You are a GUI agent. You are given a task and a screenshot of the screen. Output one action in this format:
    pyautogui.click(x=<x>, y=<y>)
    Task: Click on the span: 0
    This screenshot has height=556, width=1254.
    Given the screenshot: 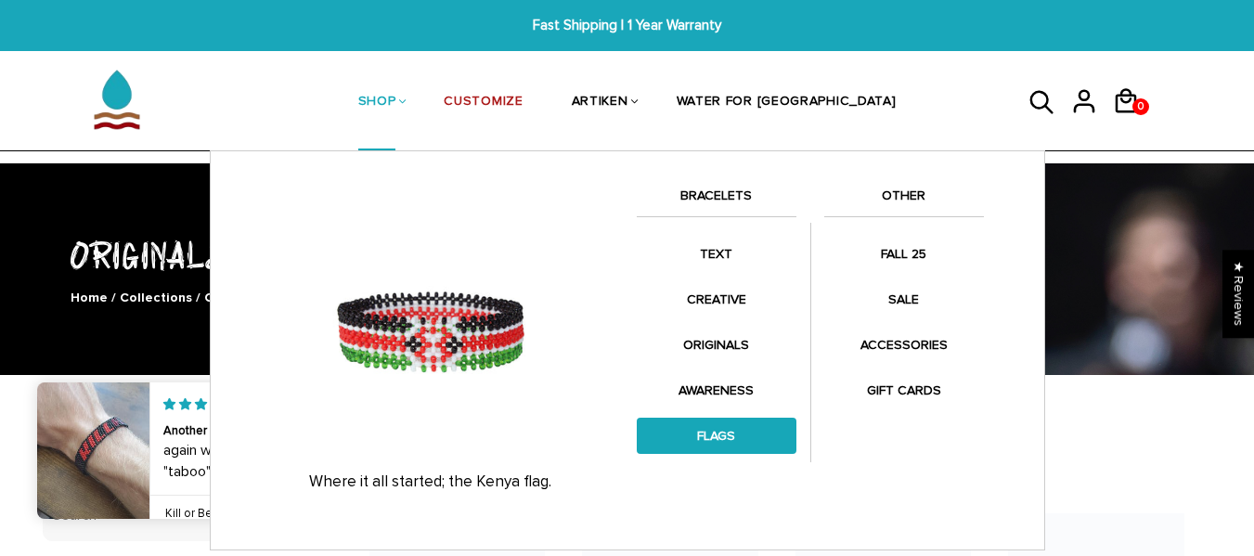 What is the action you would take?
    pyautogui.click(x=1141, y=107)
    